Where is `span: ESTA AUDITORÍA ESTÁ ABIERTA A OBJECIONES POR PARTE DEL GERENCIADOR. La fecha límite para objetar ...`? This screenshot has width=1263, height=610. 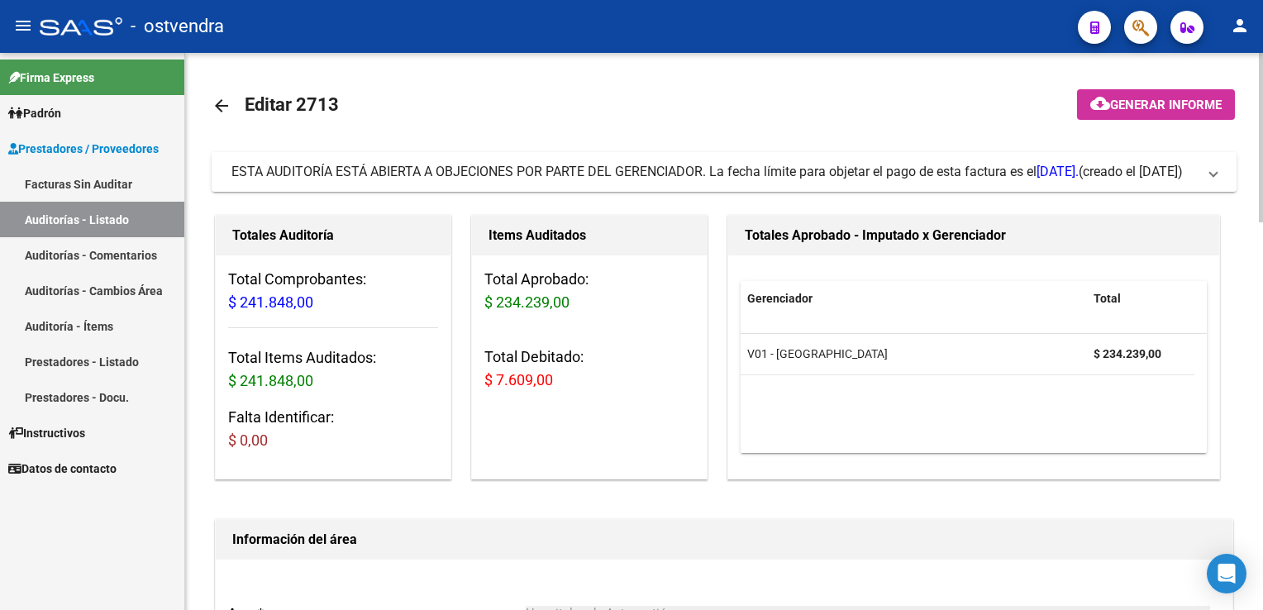 span: ESTA AUDITORÍA ESTÁ ABIERTA A OBJECIONES POR PARTE DEL GERENCIADOR. La fecha límite para objetar ... is located at coordinates (655, 171).